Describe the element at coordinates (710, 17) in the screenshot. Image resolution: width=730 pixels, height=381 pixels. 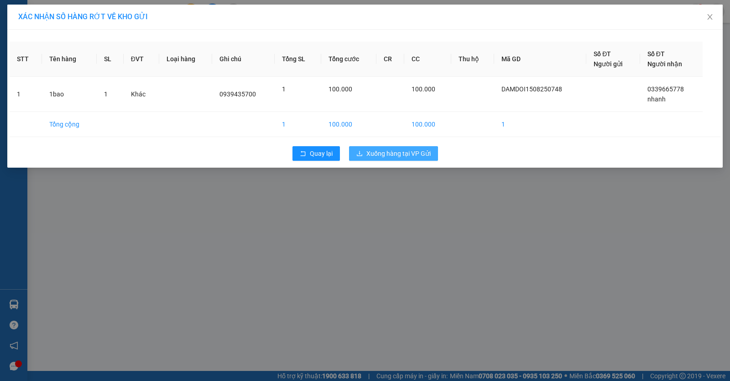
I see `span: close` at that location.